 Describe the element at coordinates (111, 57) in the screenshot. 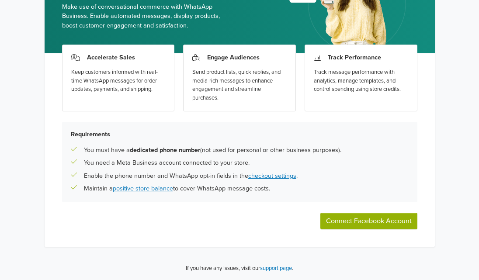

I see `h3: Accelerate Sales` at that location.